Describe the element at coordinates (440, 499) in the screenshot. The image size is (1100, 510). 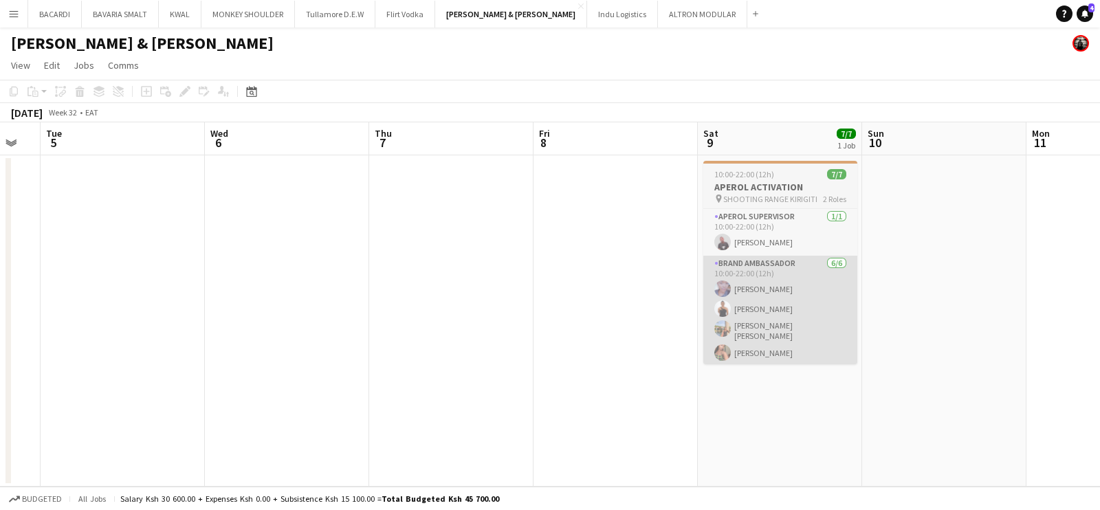
I see `span: Total Budgeted Ksh 45 700.00` at that location.